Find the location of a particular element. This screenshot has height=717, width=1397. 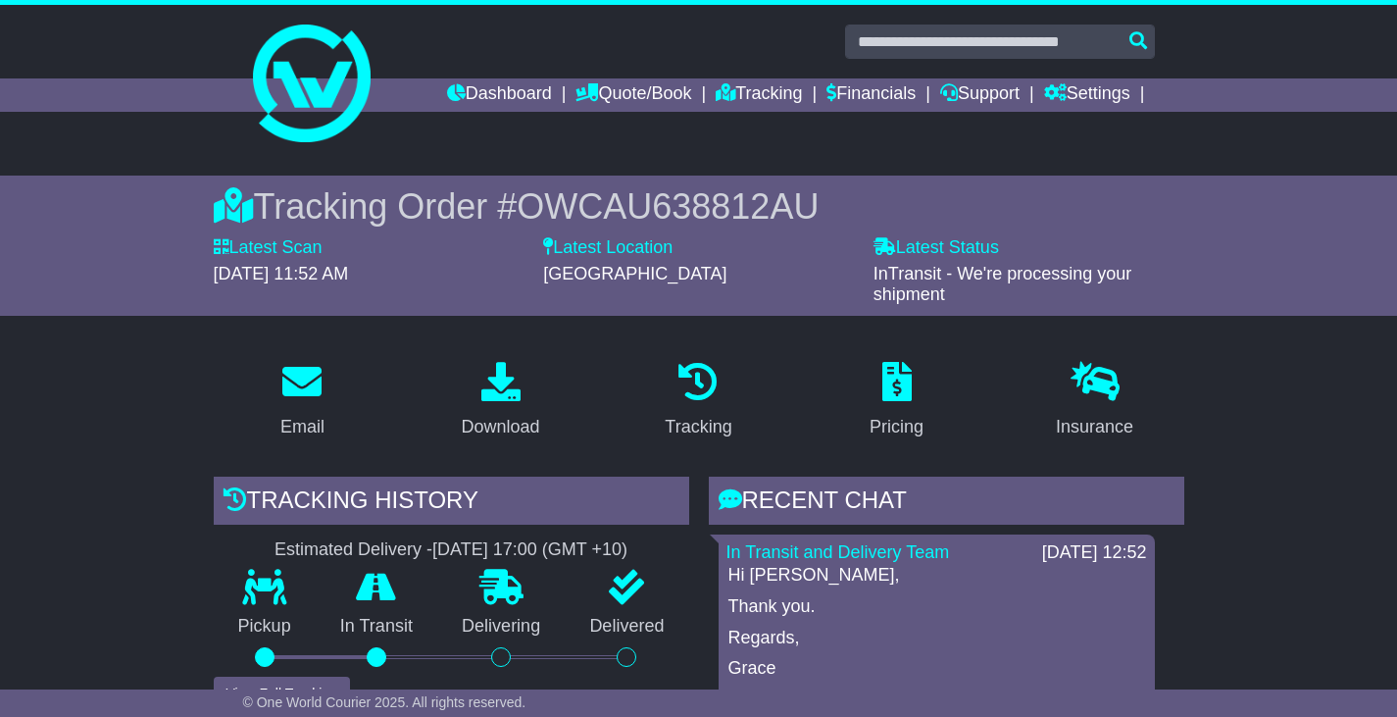

p: Delivered is located at coordinates (626, 626).